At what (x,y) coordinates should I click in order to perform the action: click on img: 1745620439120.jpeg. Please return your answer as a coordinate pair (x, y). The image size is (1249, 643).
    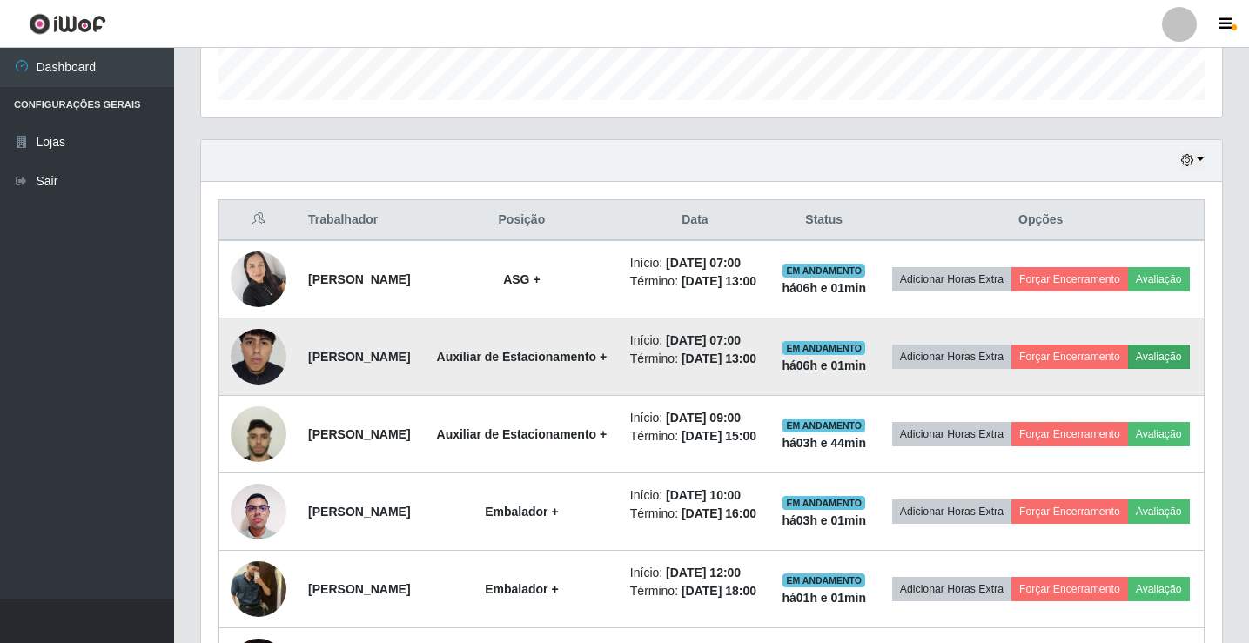
    Looking at the image, I should click on (259, 588).